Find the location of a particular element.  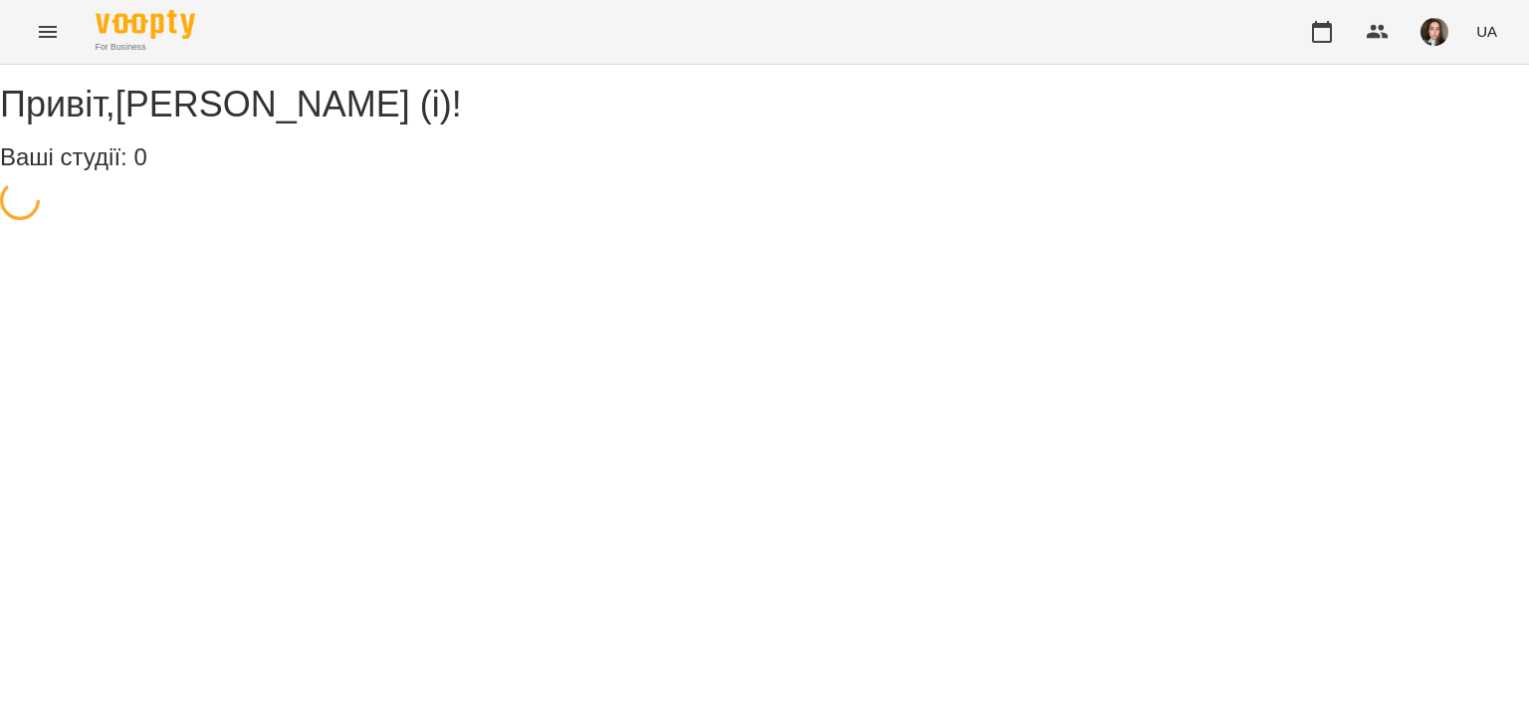

span: UA is located at coordinates (1486, 31).